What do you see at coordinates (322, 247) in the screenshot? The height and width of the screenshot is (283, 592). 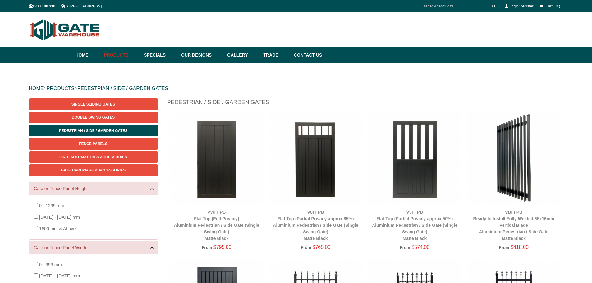 I see `span: $765.00` at bounding box center [322, 247].